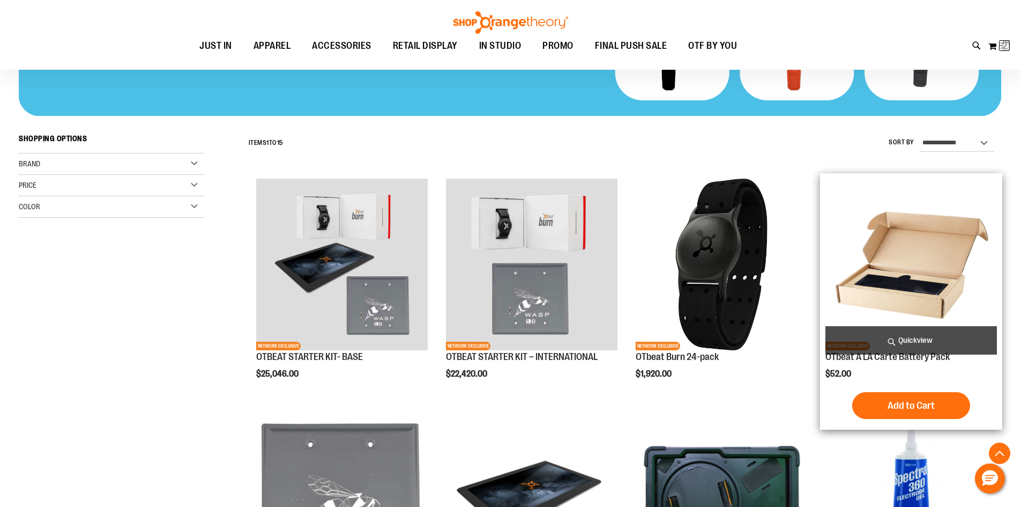 The image size is (1021, 507). What do you see at coordinates (532, 265) in the screenshot?
I see `a: OTBEAT STARTER KIT – INTERNATIONALNETWORK EXCLUSIVE` at bounding box center [532, 265].